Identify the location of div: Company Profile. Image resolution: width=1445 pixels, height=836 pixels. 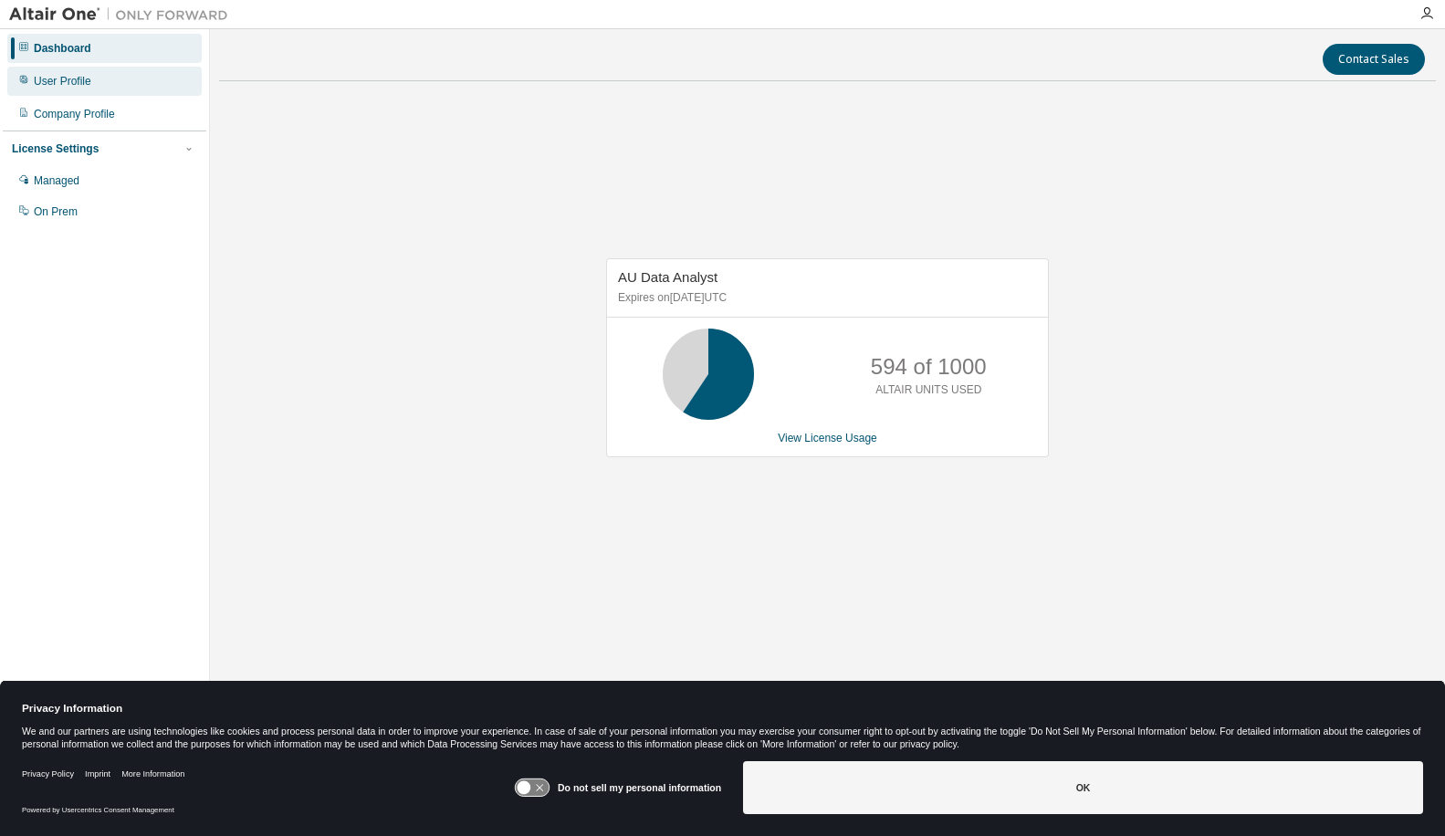
(74, 114).